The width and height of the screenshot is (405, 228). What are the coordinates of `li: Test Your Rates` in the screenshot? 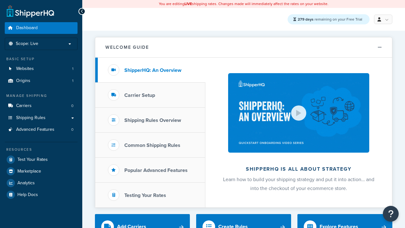 It's located at (41, 160).